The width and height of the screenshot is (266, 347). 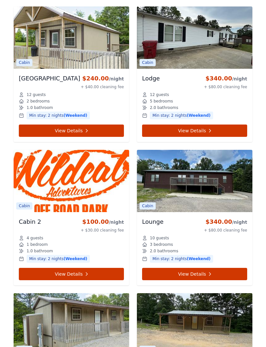 I want to click on img: Cabin 2, so click(x=71, y=181).